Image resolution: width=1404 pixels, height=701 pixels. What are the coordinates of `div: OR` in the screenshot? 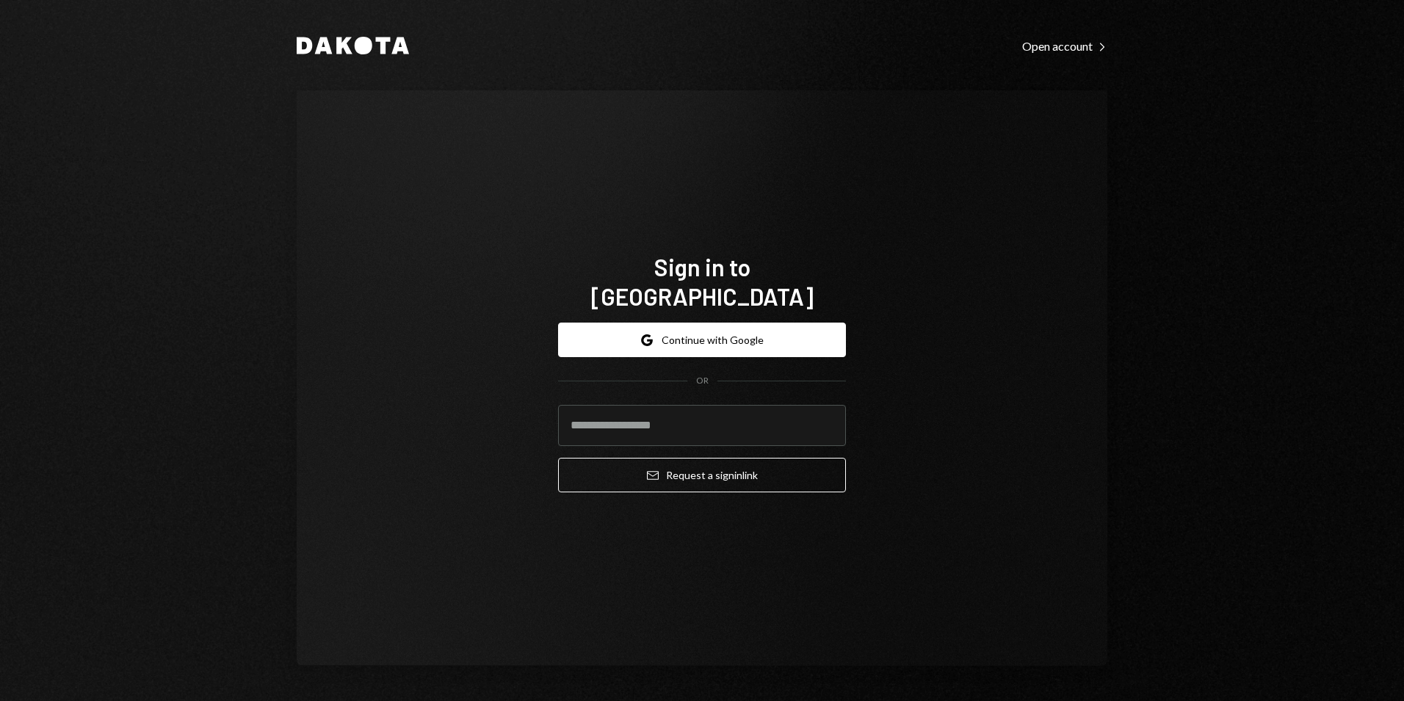 It's located at (702, 380).